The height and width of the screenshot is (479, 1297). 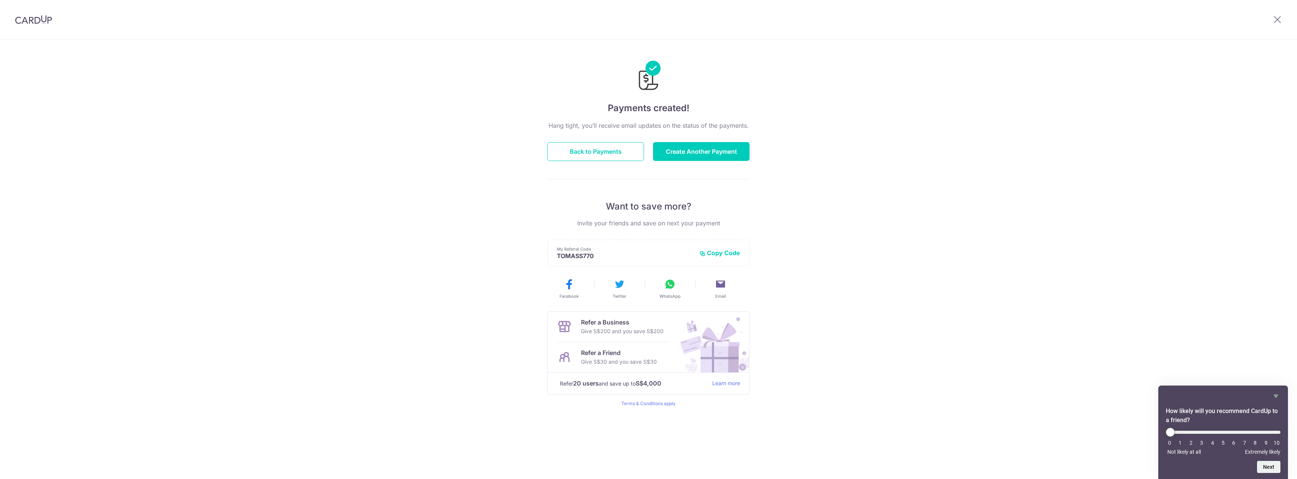 What do you see at coordinates (619, 296) in the screenshot?
I see `span: Twitter` at bounding box center [619, 296].